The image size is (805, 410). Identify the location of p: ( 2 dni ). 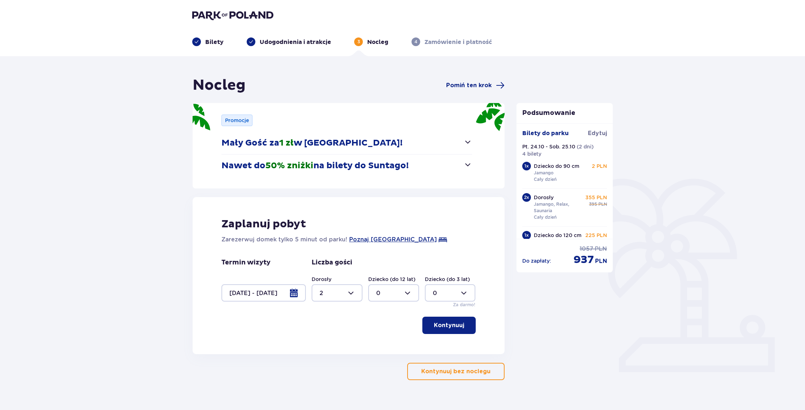
(585, 147).